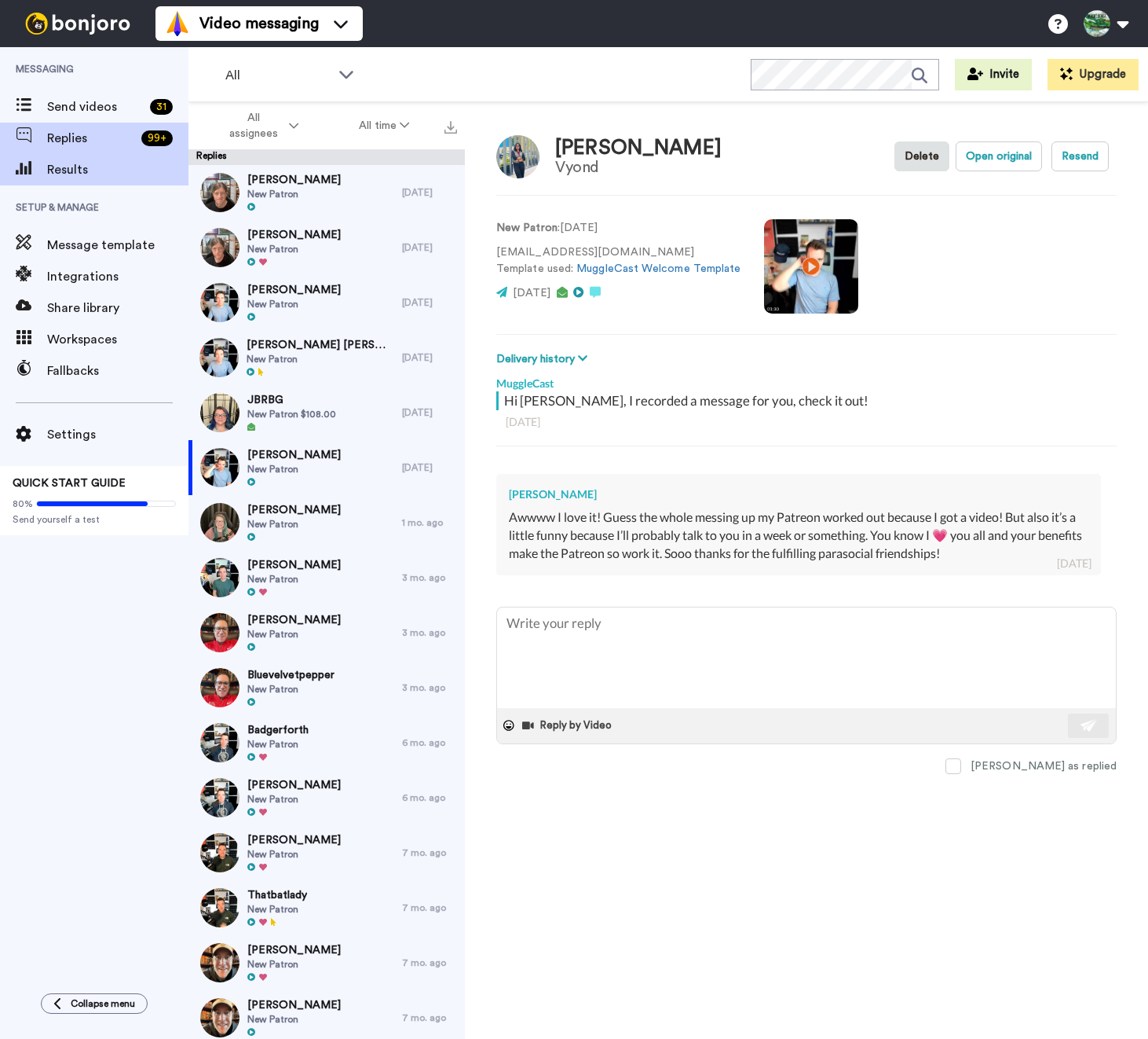 This screenshot has width=1148, height=1039. I want to click on button: All time, so click(385, 125).